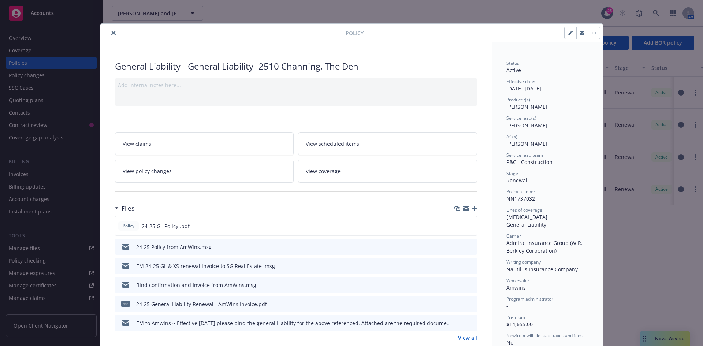 Image resolution: width=703 pixels, height=346 pixels. I want to click on span: Carrier, so click(514, 236).